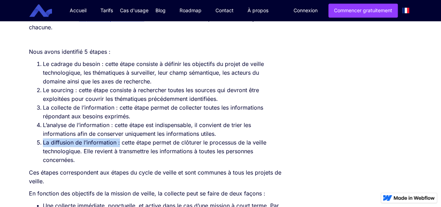 The width and height of the screenshot is (441, 207). I want to click on a: Commencer gratuitement, so click(363, 10).